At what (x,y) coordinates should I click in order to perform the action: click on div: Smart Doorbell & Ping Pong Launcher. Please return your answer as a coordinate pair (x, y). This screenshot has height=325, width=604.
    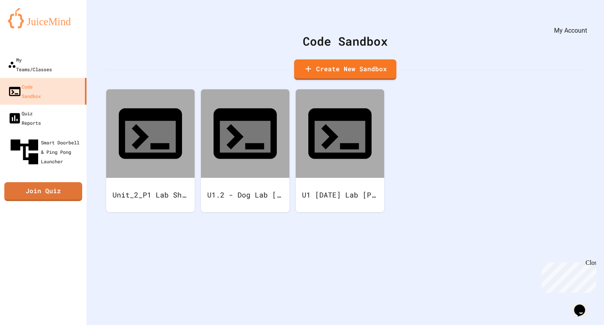
    Looking at the image, I should click on (46, 152).